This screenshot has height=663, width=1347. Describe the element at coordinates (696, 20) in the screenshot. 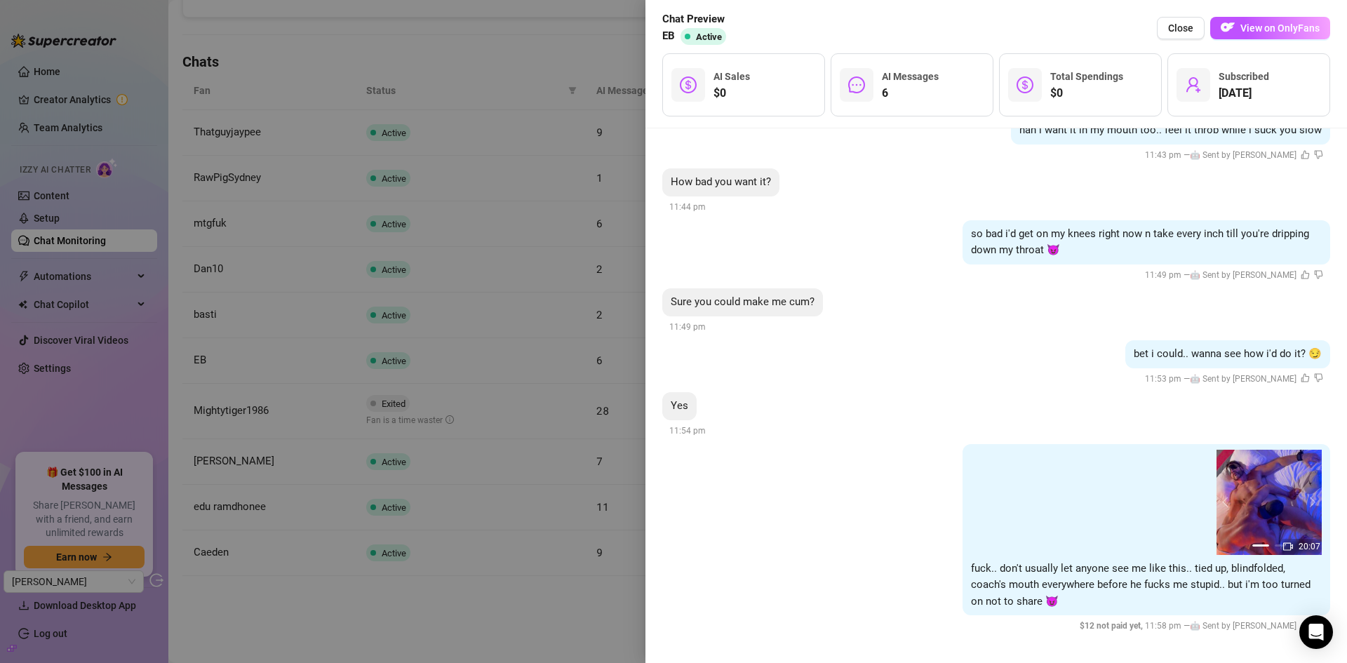

I see `span: Chat Preview` at that location.